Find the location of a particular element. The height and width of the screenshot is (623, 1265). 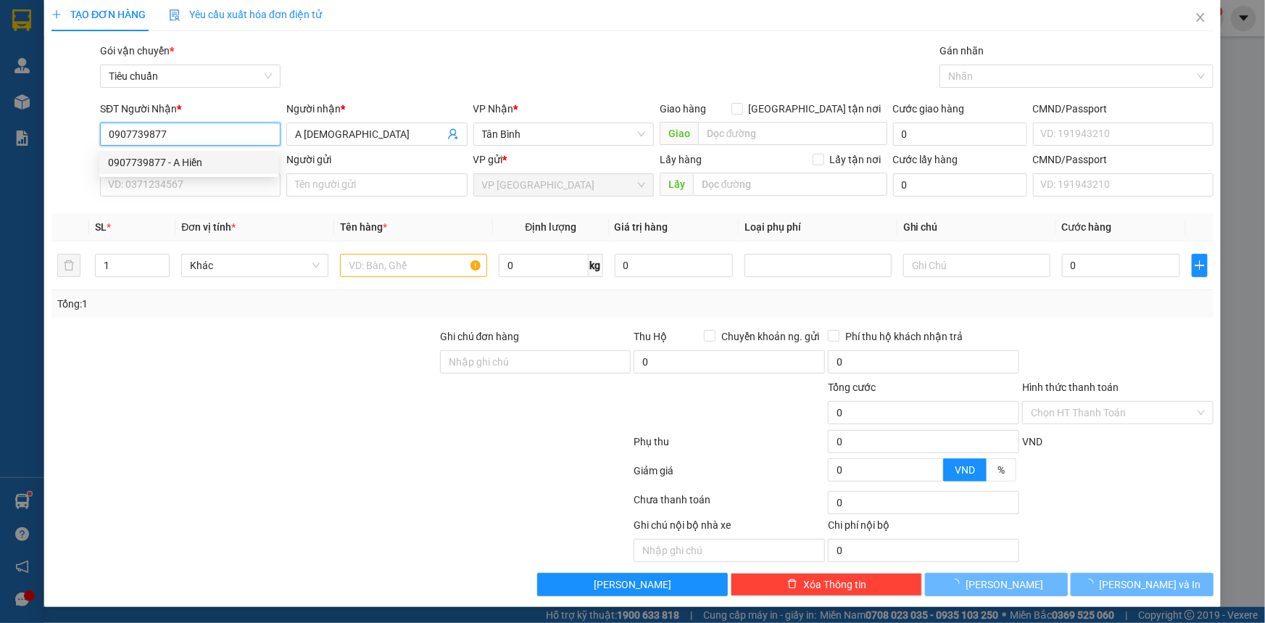

input: 0 is located at coordinates (673, 265).